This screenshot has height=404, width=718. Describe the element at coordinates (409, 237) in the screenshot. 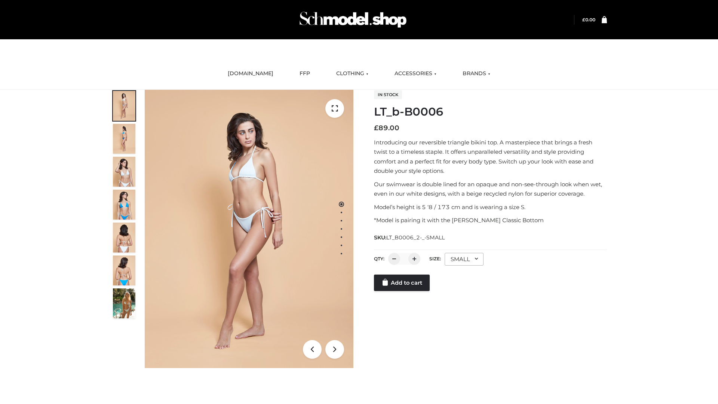

I see `span: SKU:` at that location.